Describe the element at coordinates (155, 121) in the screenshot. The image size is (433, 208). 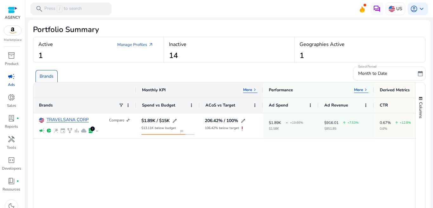
I see `h5: $1.89K / $15K` at that location.